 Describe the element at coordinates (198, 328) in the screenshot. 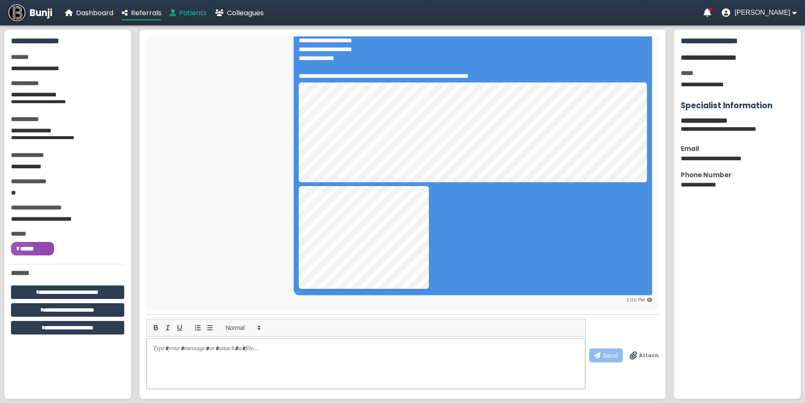

I see `button: list: ordered` at that location.